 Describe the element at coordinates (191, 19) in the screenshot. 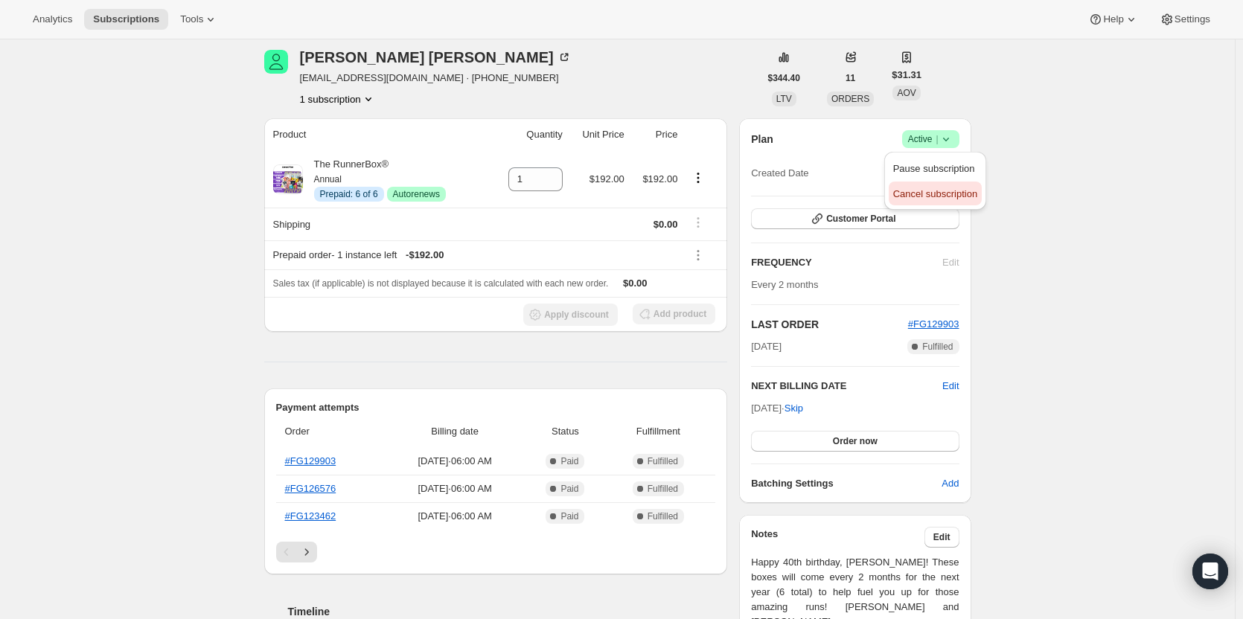

I see `span: Tools` at that location.